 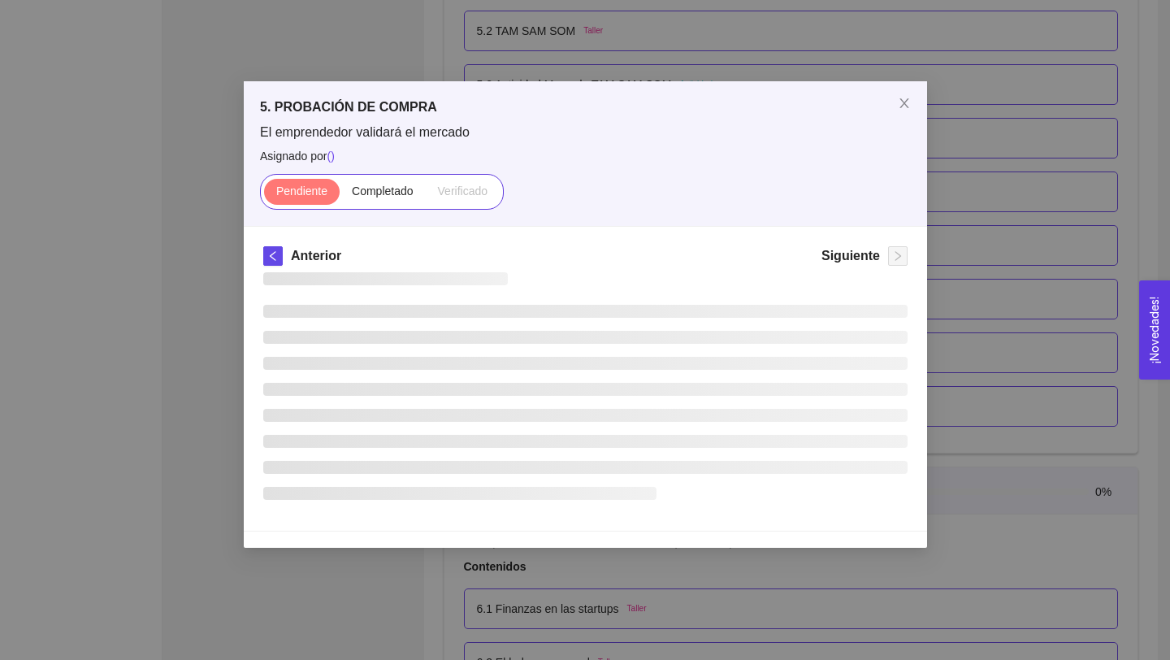 I want to click on span: left, so click(x=273, y=256).